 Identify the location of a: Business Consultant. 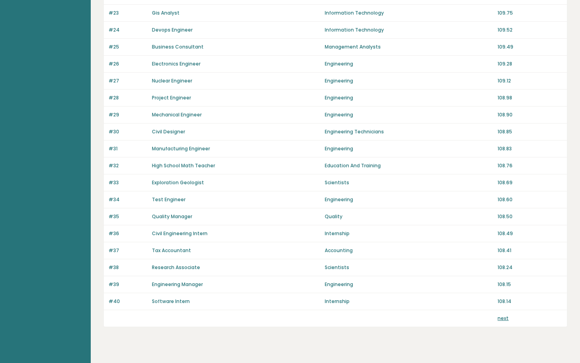
(177, 47).